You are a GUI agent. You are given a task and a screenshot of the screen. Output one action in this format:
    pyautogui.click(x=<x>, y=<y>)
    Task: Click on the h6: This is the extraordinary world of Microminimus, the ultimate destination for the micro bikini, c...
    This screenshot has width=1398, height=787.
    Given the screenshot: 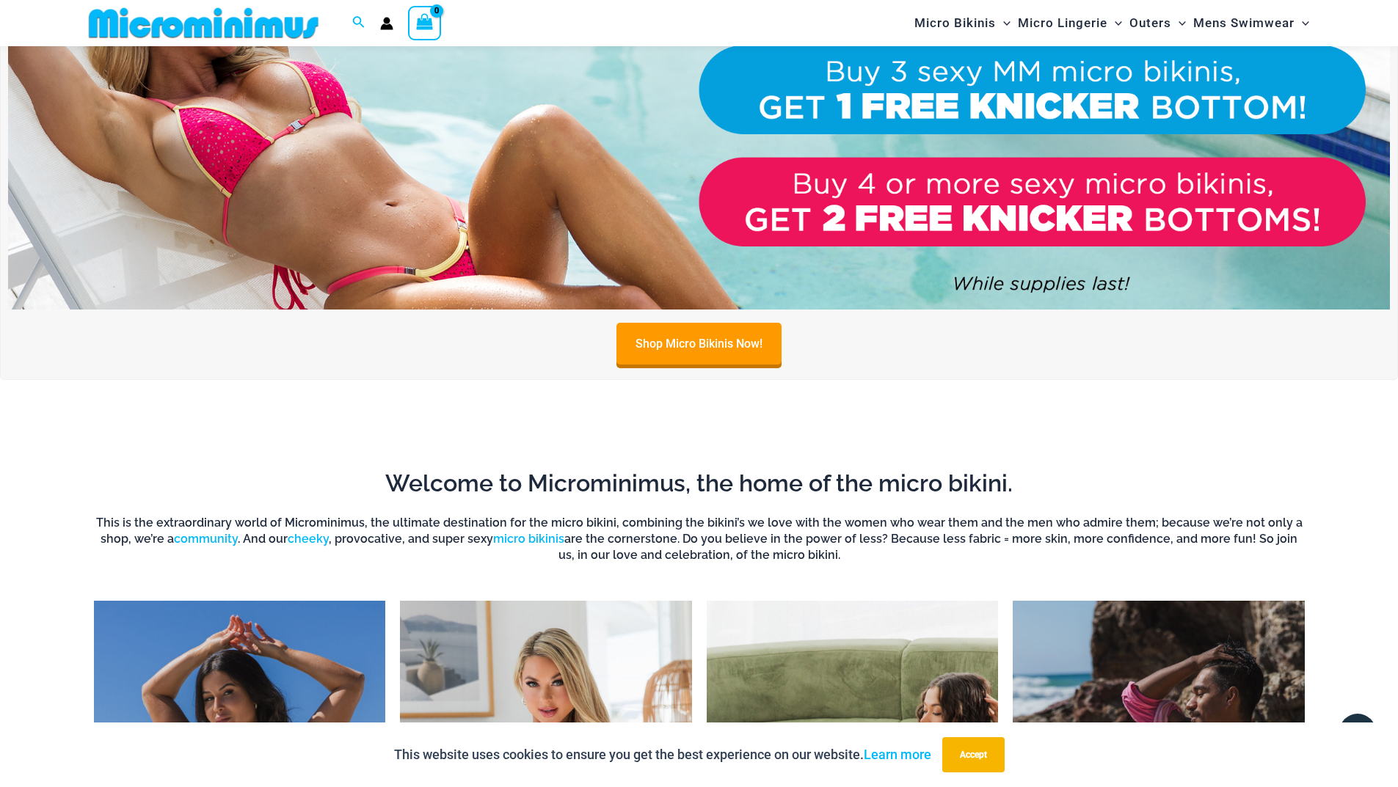 What is the action you would take?
    pyautogui.click(x=699, y=539)
    